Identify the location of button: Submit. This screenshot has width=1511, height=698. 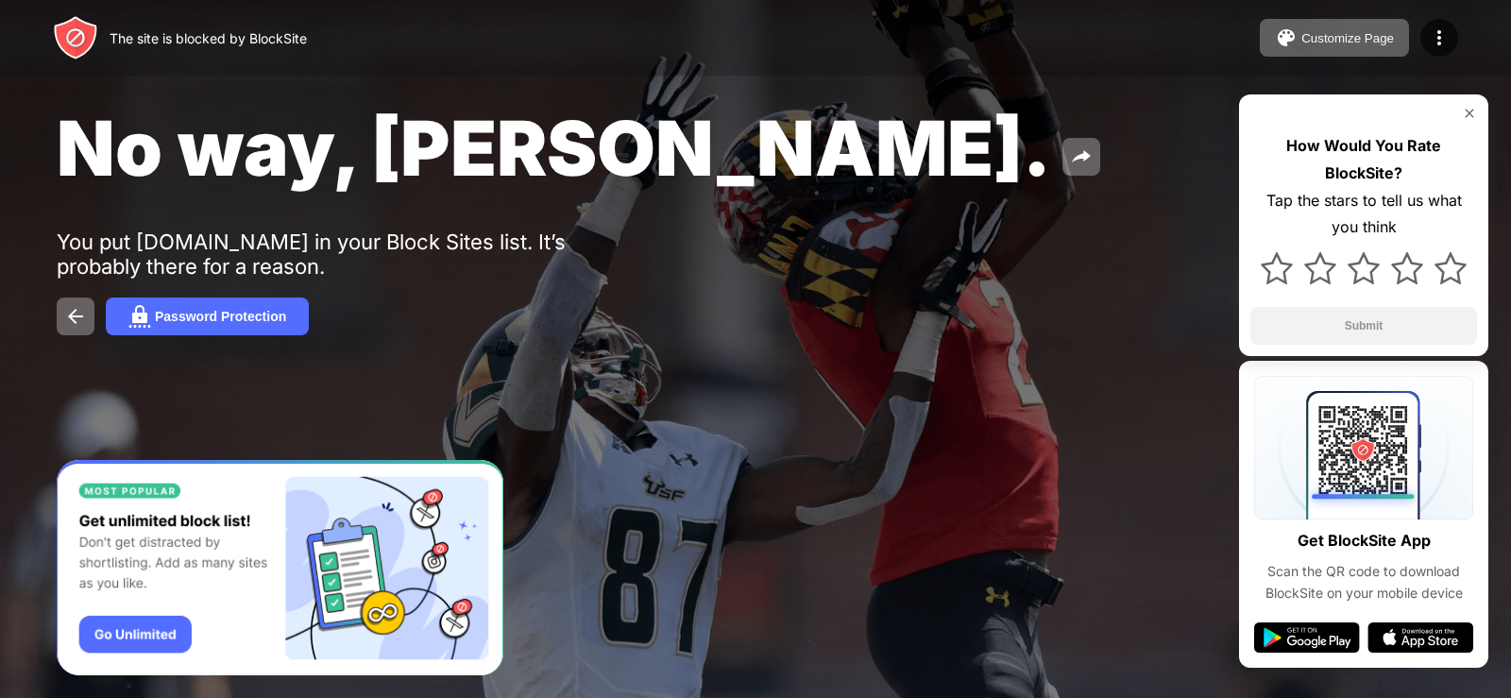
(1364, 326).